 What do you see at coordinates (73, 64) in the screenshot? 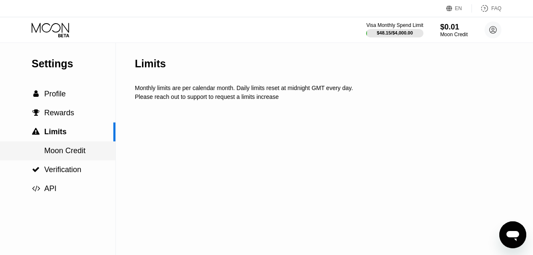
I see `div: Settings` at bounding box center [73, 64].